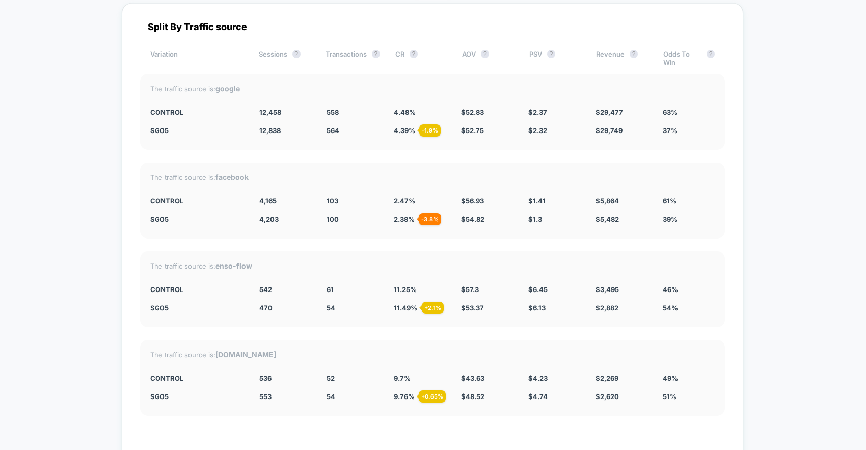 The image size is (866, 450). What do you see at coordinates (607, 378) in the screenshot?
I see `span: $ 2,269` at bounding box center [607, 378].